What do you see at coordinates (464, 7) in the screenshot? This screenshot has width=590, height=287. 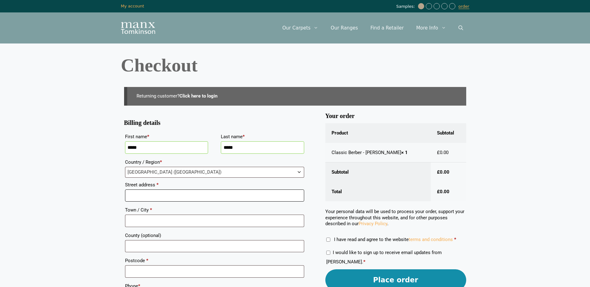 I see `a: order` at bounding box center [464, 7].